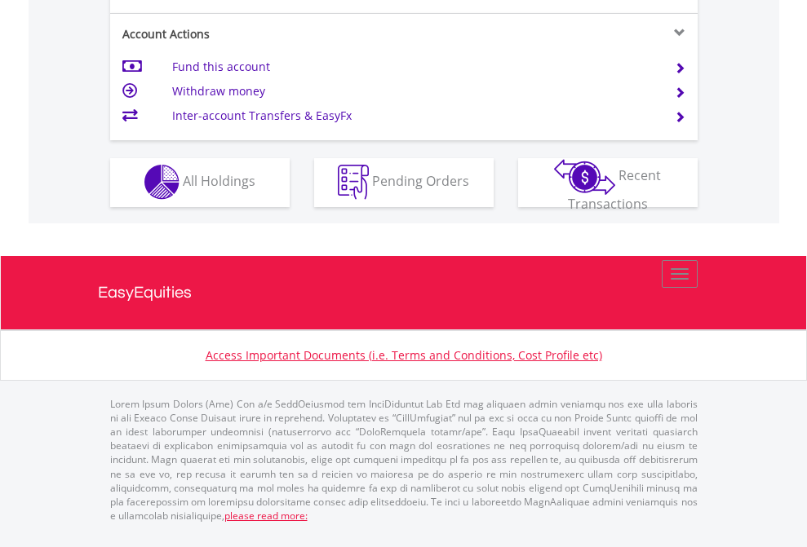 The image size is (807, 547). I want to click on td: Fund this account, so click(413, 67).